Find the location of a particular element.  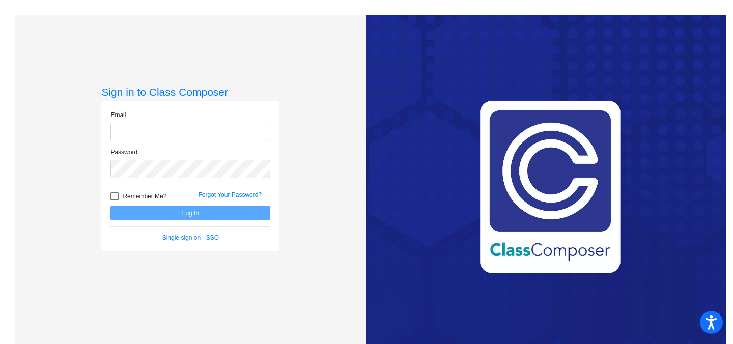

a: Single sign on - SSO is located at coordinates (190, 238).